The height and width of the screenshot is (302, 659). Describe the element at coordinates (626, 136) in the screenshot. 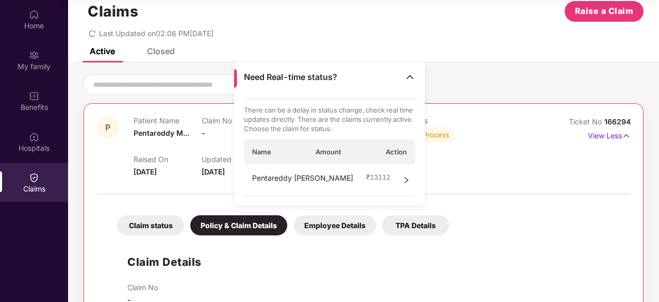

I see `img: svg+xml;base64,PHN2ZyB4bWxucz0iaHR0cDovL3d3dy53My5vcmcvMjAwMC9zdmciIHdpZHRoPSIxNyIgaGVpZ2h0PSIxNy...` at that location.